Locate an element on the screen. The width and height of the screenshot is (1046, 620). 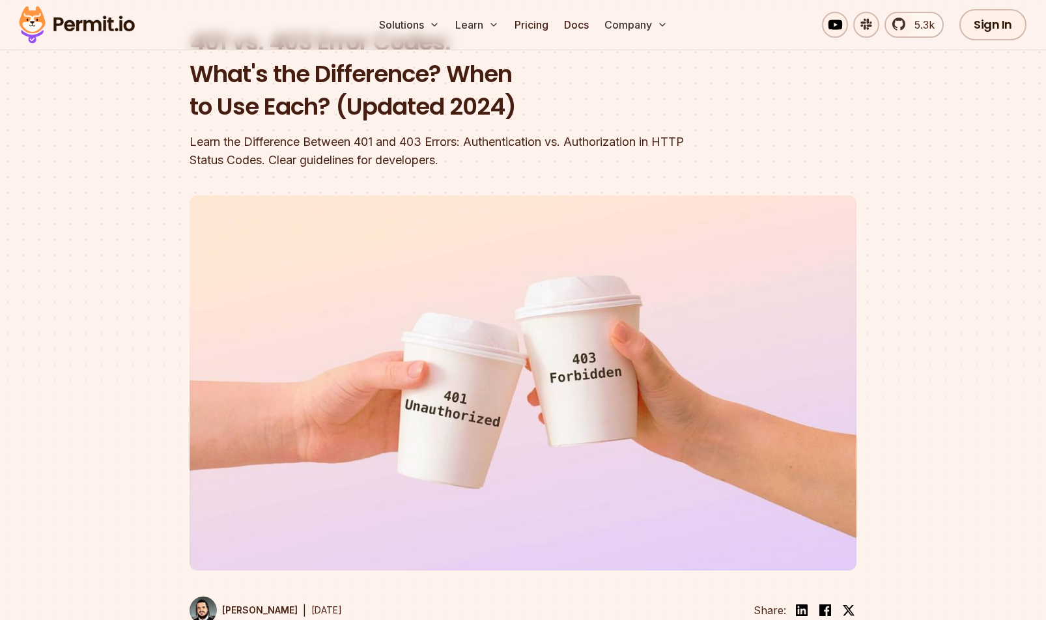
li: Share: is located at coordinates (770, 610).